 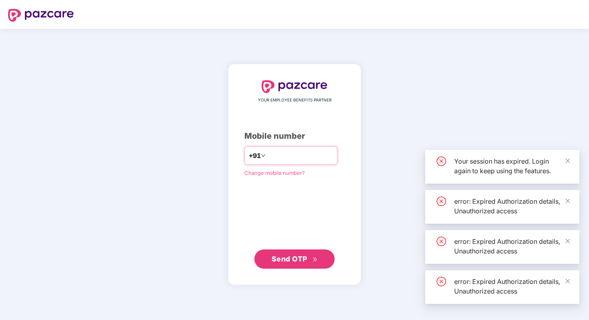 What do you see at coordinates (294, 136) in the screenshot?
I see `div: Mobile number` at bounding box center [294, 136].